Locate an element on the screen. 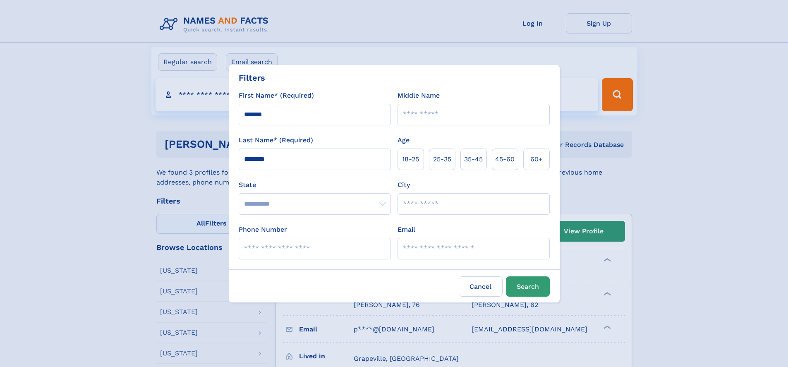 This screenshot has height=367, width=788. label: Middle Name is located at coordinates (419, 96).